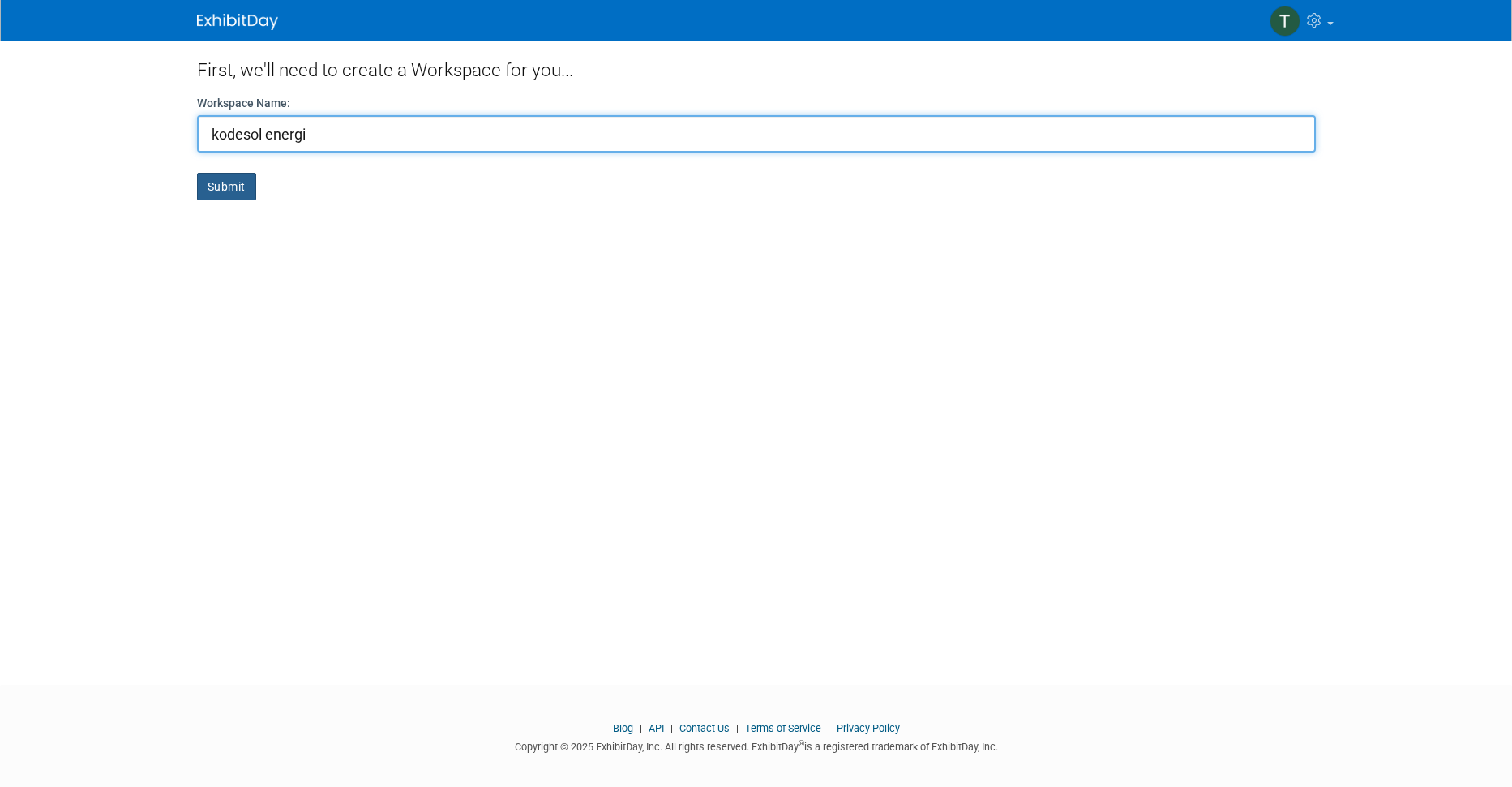 This screenshot has height=787, width=1512. Describe the element at coordinates (704, 727) in the screenshot. I see `a: Contact Us` at that location.